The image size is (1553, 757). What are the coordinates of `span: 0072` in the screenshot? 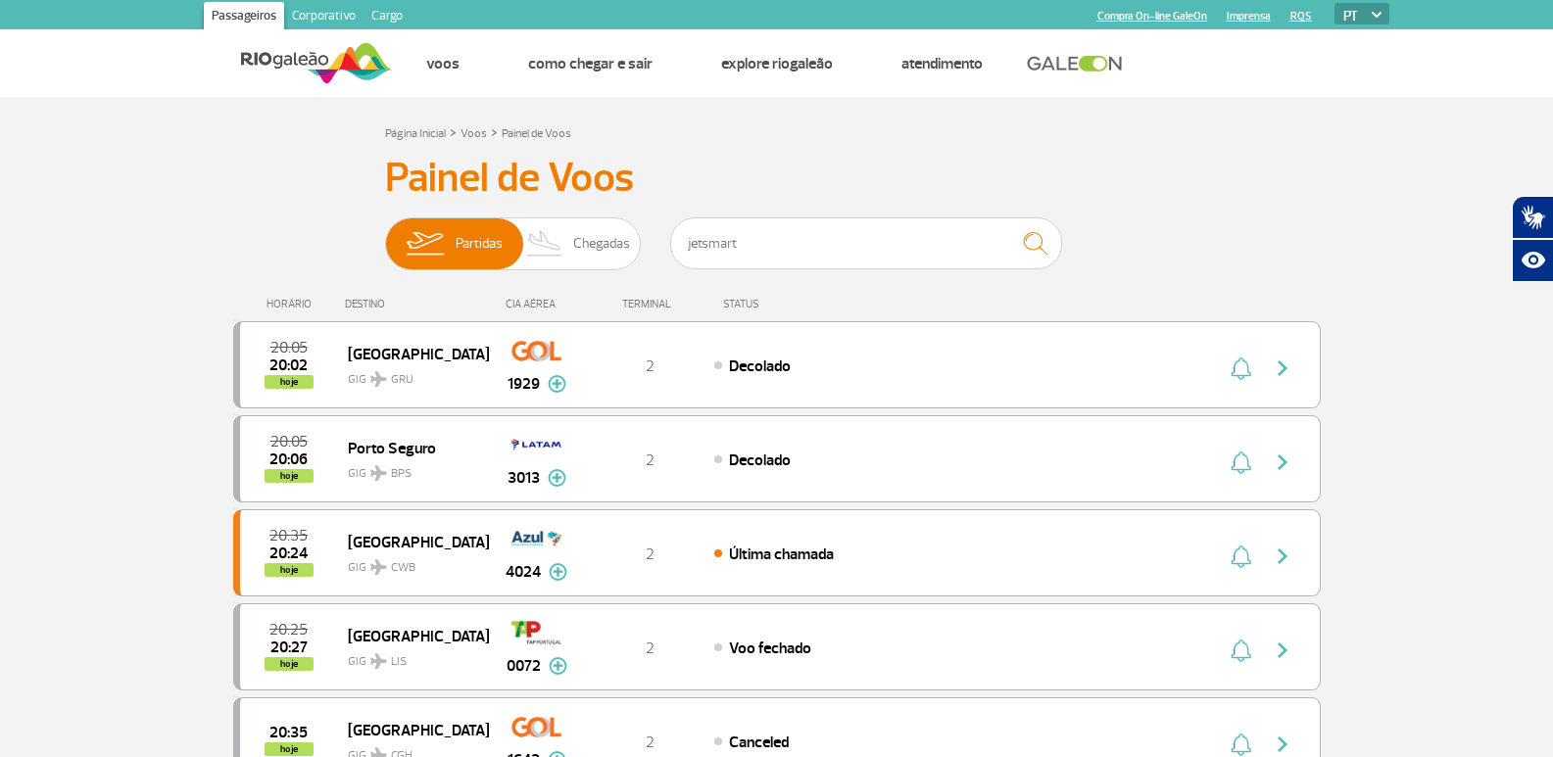 It's located at (523, 666).